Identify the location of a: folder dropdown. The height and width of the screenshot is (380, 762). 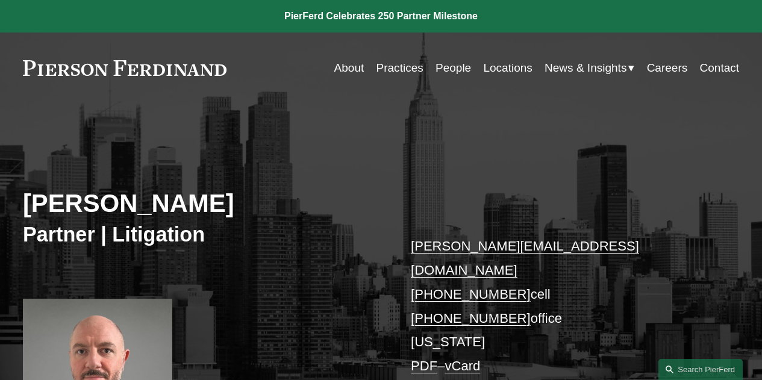
(589, 68).